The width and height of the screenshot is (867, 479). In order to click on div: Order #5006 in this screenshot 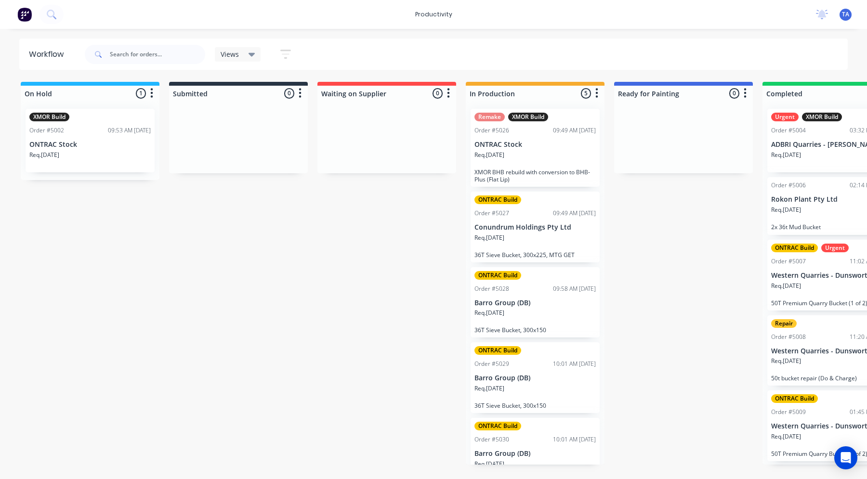, I will do `click(788, 185)`.